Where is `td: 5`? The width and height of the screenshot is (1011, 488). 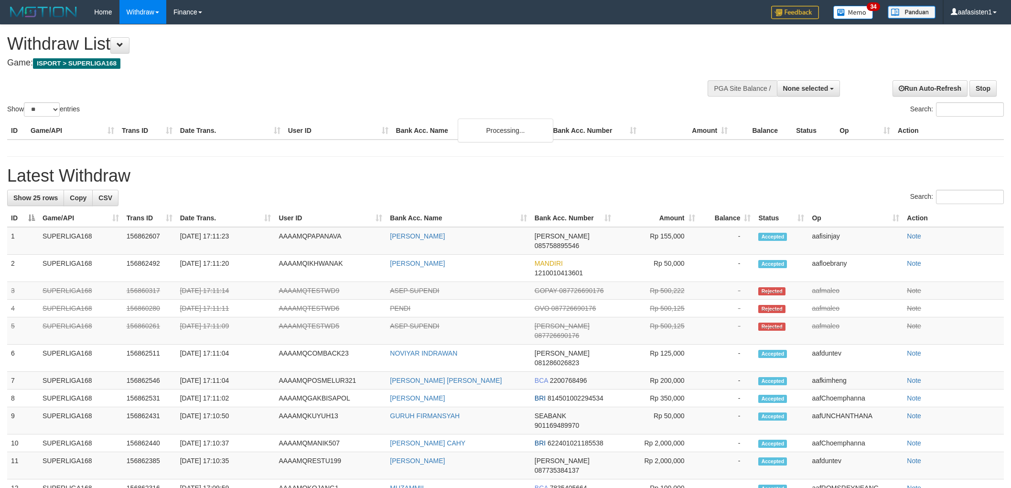 td: 5 is located at coordinates (23, 331).